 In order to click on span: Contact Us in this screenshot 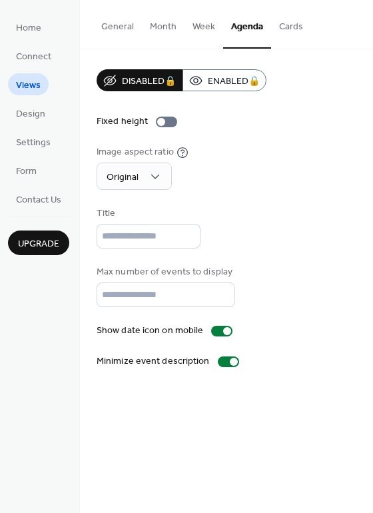, I will do `click(39, 200)`.